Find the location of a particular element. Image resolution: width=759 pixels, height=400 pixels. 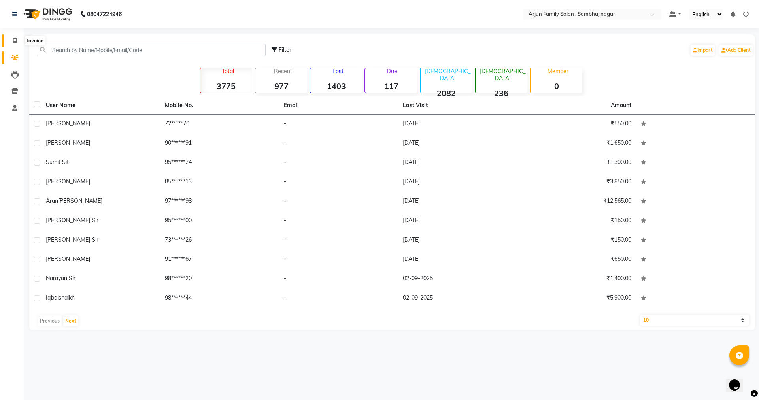

span: arun is located at coordinates (52, 201).